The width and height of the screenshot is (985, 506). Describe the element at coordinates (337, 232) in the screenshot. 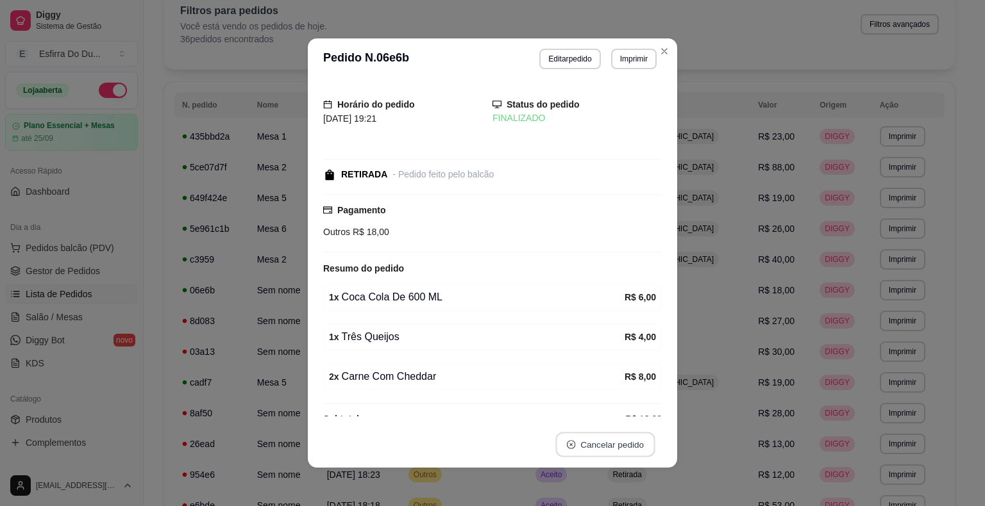

I see `span: Outros` at that location.